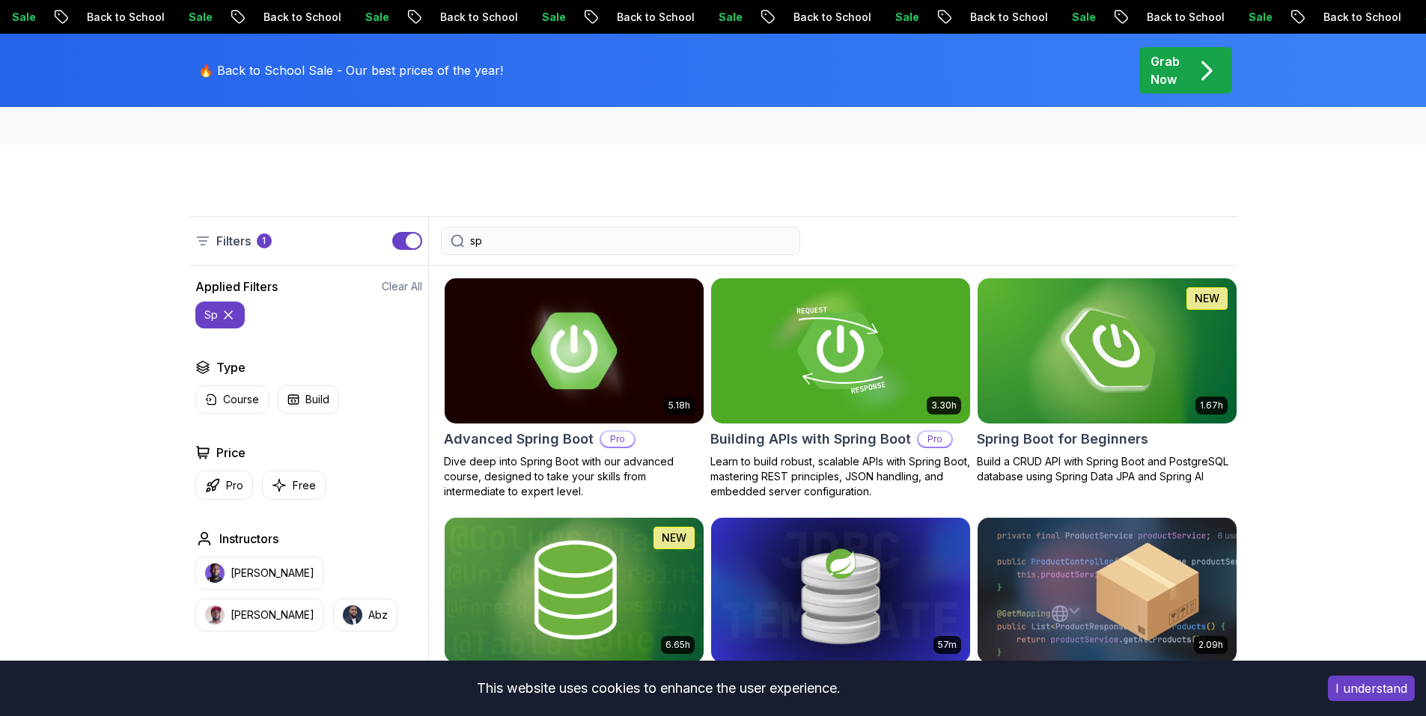 The width and height of the screenshot is (1426, 716). What do you see at coordinates (237, 287) in the screenshot?
I see `h2: Applied Filters` at bounding box center [237, 287].